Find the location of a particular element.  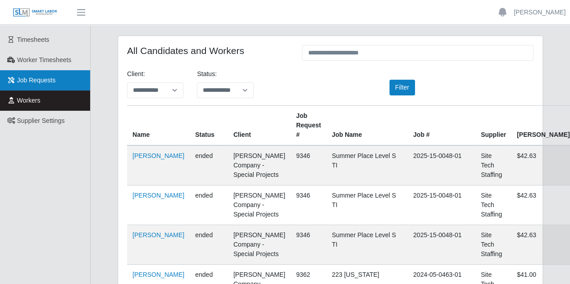

span: Workers is located at coordinates (29, 100).